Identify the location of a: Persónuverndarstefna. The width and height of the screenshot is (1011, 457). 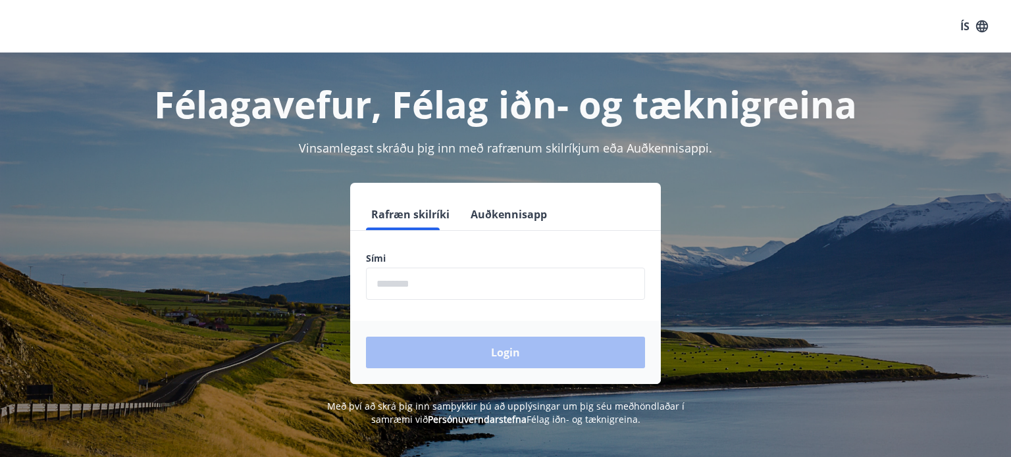
(477, 419).